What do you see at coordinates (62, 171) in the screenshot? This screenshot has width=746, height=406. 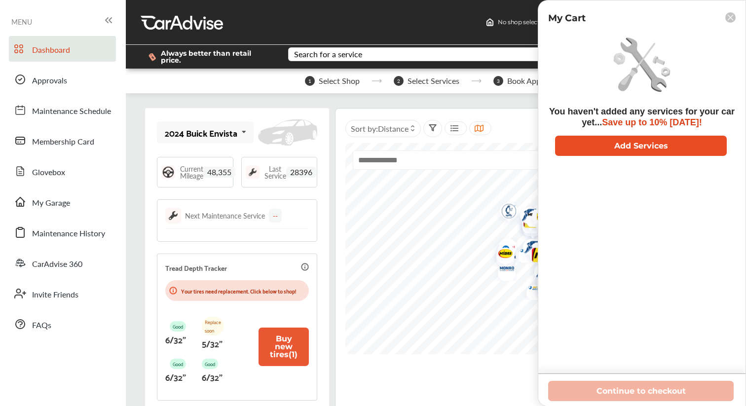 I see `a: Glovebox` at bounding box center [62, 171].